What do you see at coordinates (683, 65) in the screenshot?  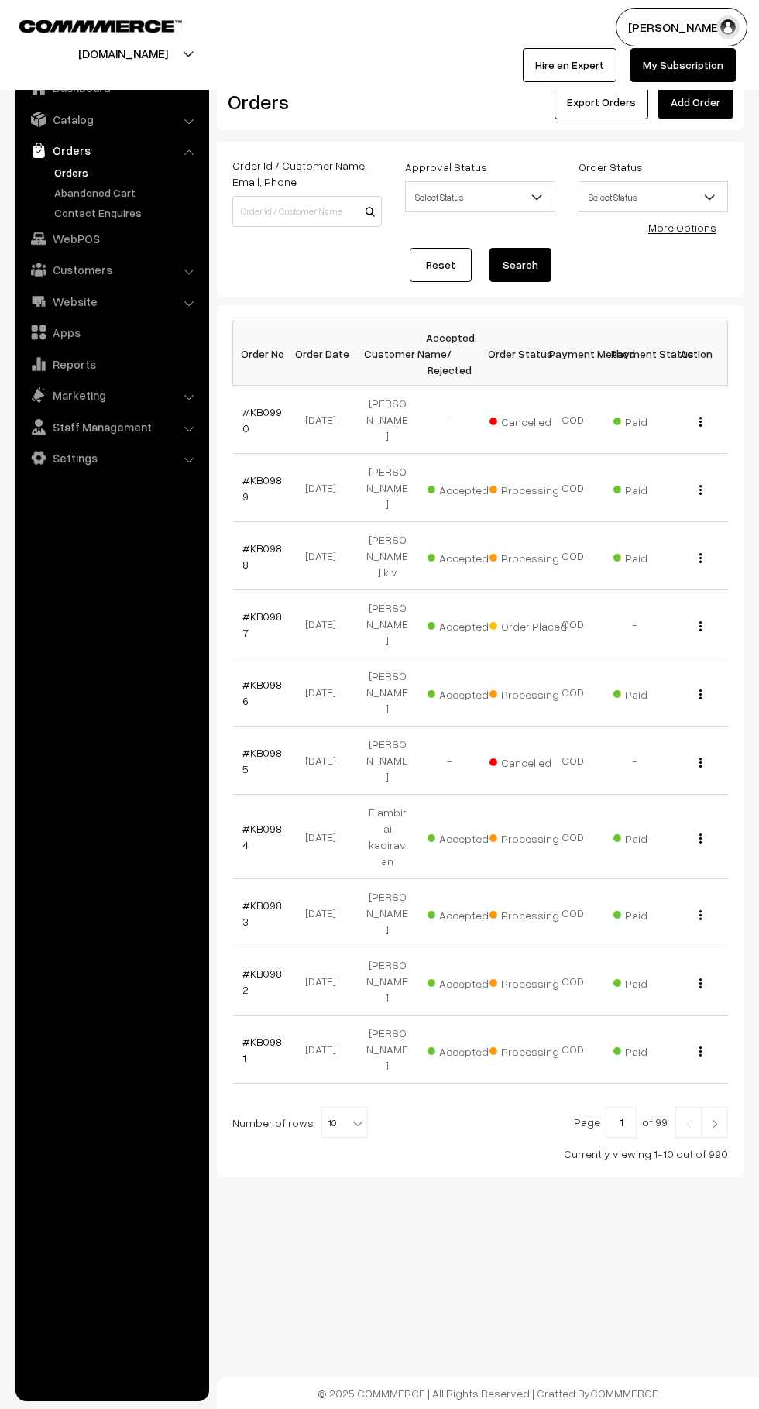 I see `a: My Subscription` at bounding box center [683, 65].